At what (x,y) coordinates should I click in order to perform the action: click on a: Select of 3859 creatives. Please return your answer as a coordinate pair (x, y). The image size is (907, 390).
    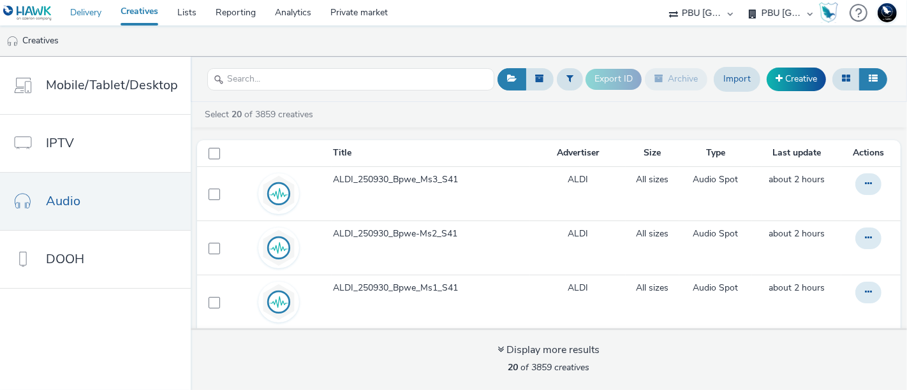
    Looking at the image, I should click on (261, 114).